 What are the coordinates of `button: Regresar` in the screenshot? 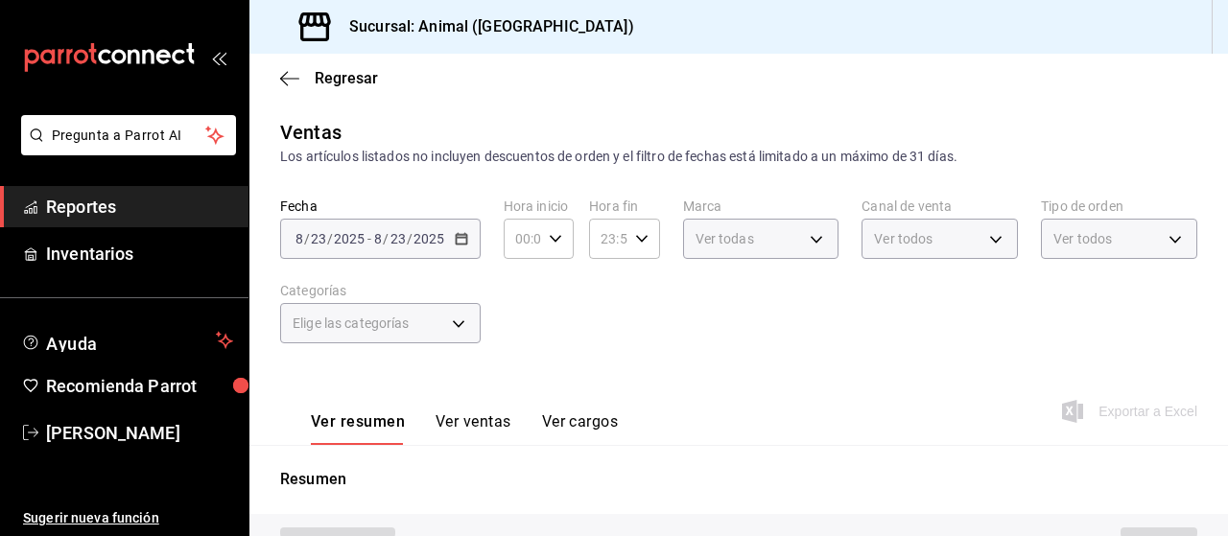 It's located at (329, 78).